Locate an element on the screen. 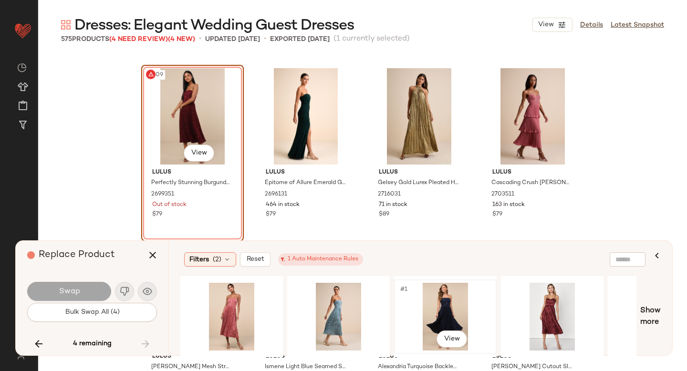  span: 2696131 is located at coordinates (276, 195).